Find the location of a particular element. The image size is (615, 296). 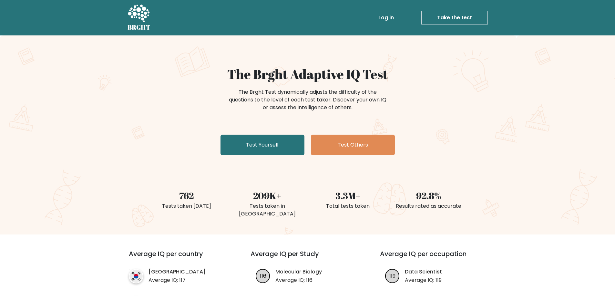

text: 116 is located at coordinates (263, 276).